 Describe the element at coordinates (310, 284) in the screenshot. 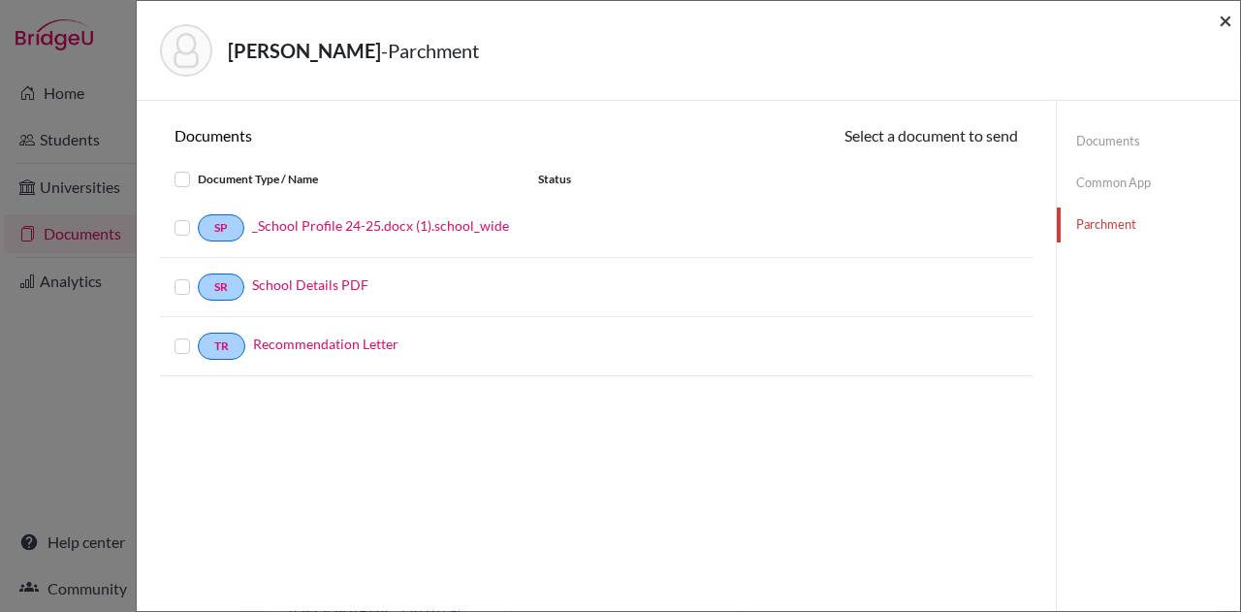

I see `a: School Details PDF` at that location.